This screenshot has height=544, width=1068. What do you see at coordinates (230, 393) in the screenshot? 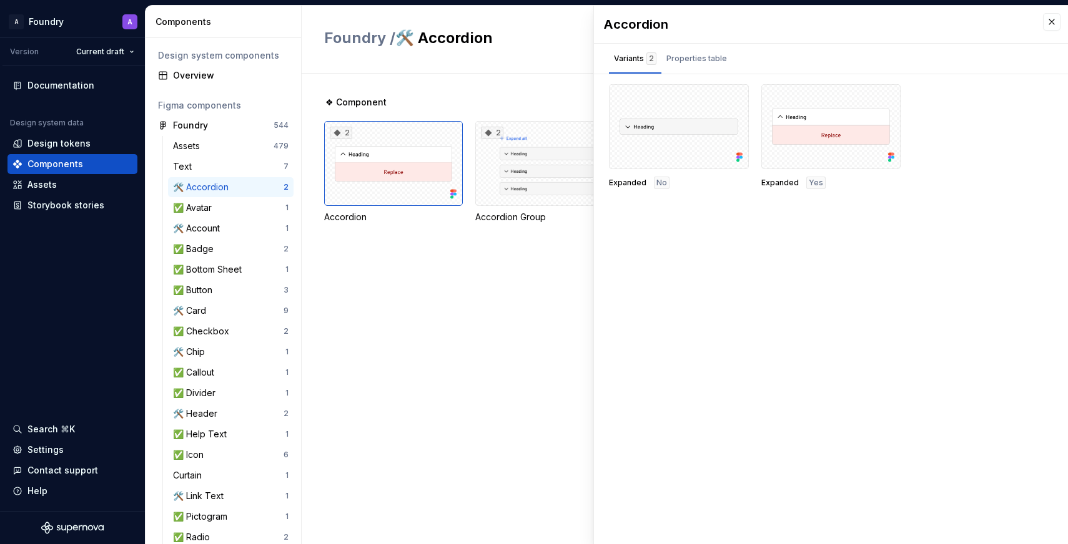
I see `a: ✅ Divider1` at bounding box center [230, 393].